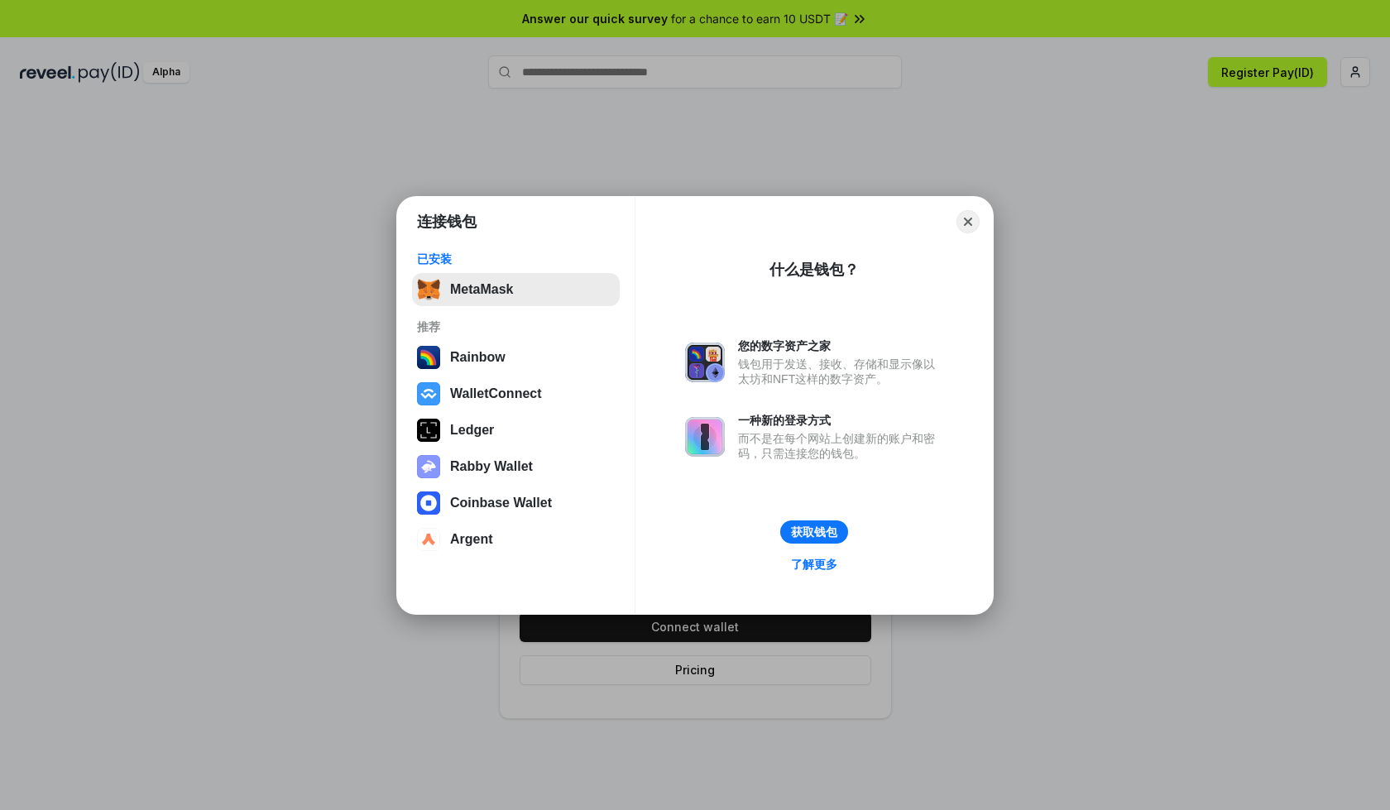 This screenshot has height=810, width=1390. I want to click on div: MetaMask, so click(481, 290).